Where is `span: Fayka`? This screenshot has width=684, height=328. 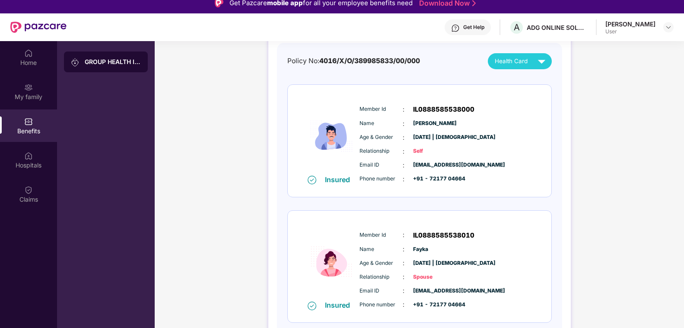 span: Fayka is located at coordinates (435, 249).